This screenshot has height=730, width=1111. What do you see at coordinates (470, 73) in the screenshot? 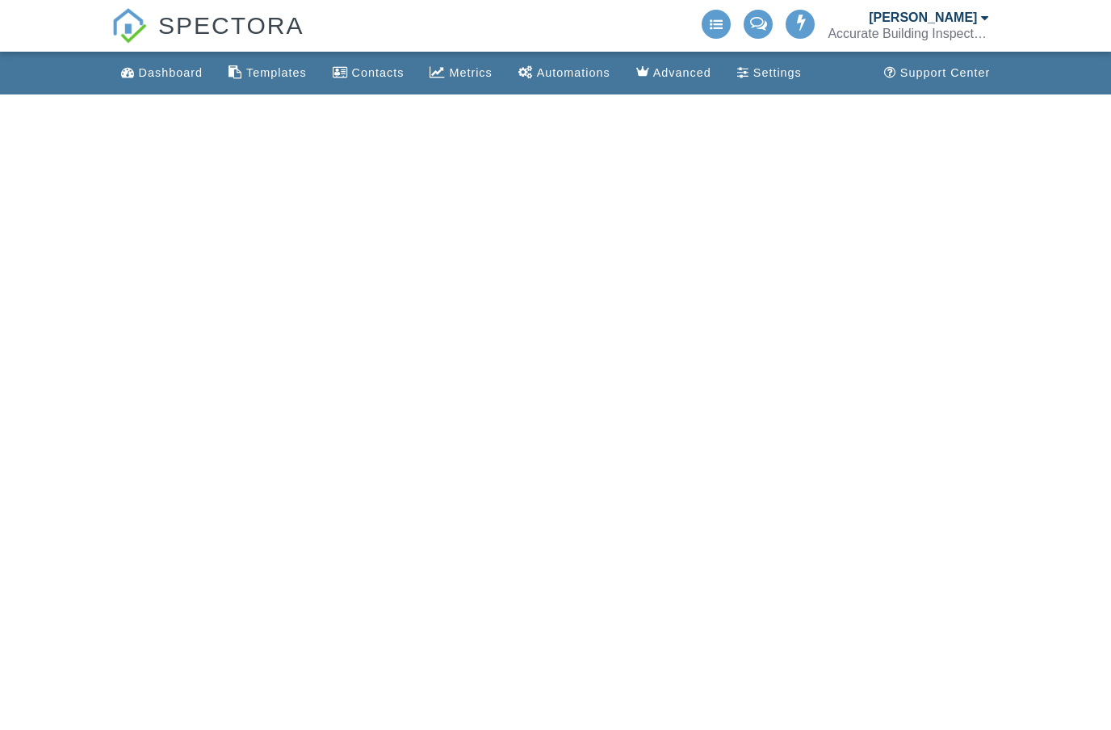
I see `div: Metrics` at bounding box center [470, 73].